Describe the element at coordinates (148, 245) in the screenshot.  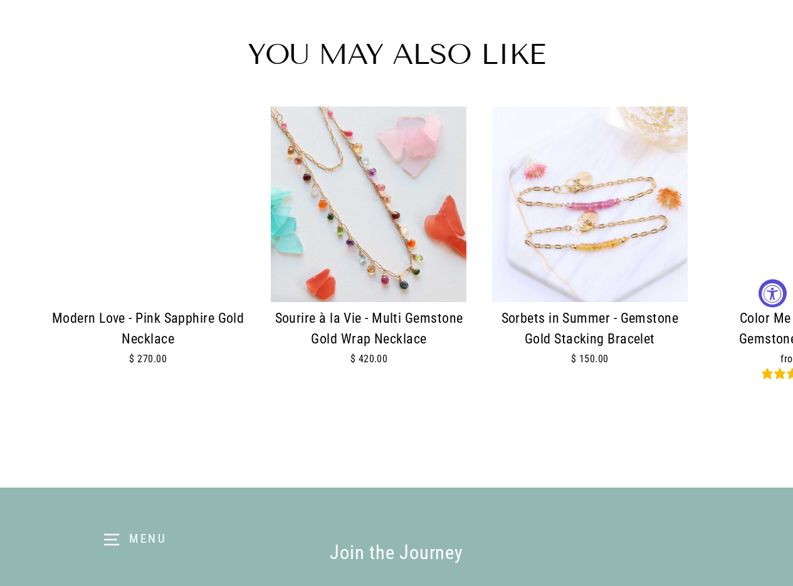
I see `a: Modern Love - Pink Sapphire Gold Necklace main image | Breathe Autumn Rain Artisan Jewelry Modern...` at that location.